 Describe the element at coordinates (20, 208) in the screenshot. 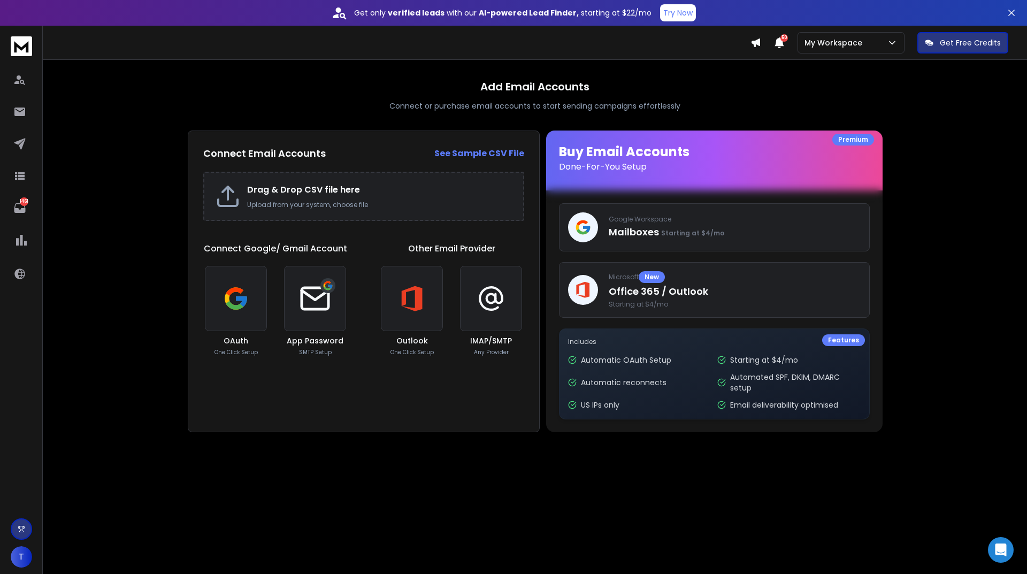

I see `a: 1461` at that location.